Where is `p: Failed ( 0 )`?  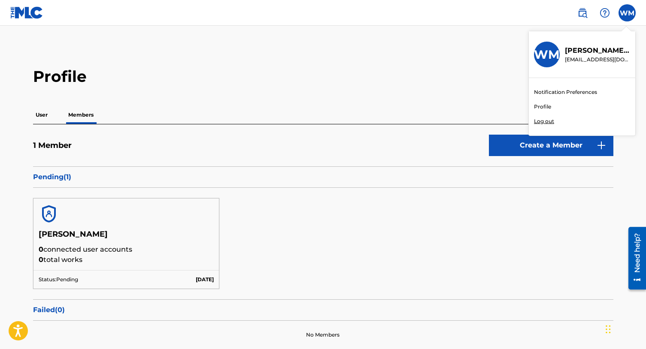
p: Failed ( 0 ) is located at coordinates (323, 310).